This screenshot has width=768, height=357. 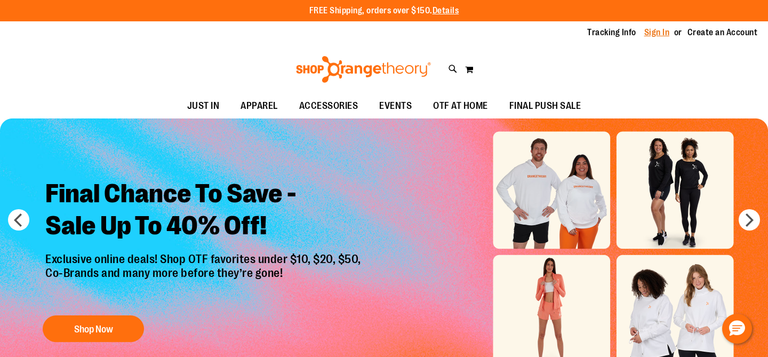 What do you see at coordinates (204, 211) in the screenshot?
I see `h2: Final Chance To Save - Sale Up To 40% Off!` at bounding box center [204, 211].